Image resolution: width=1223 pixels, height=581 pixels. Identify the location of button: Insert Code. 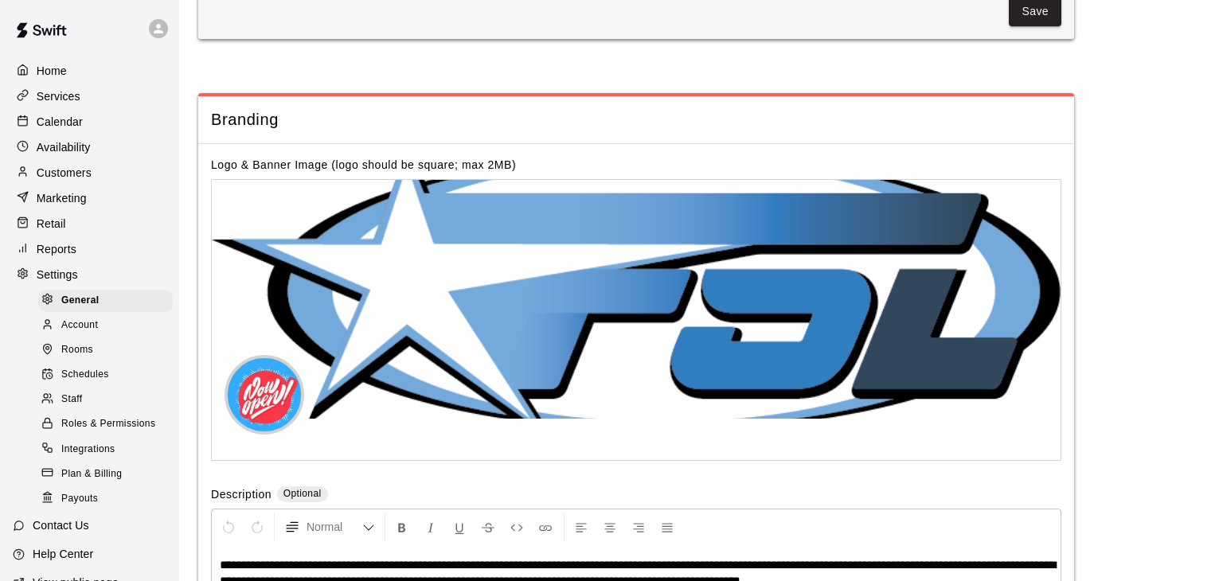
(517, 527).